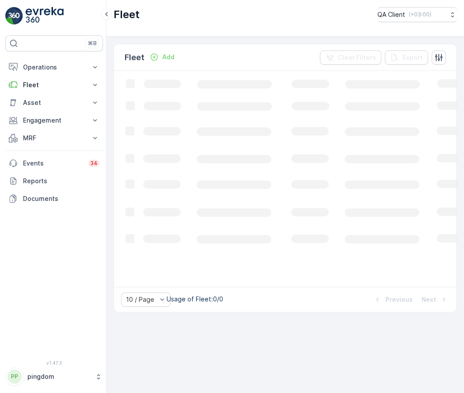  What do you see at coordinates (393, 299) in the screenshot?
I see `button: Previous` at bounding box center [393, 299].